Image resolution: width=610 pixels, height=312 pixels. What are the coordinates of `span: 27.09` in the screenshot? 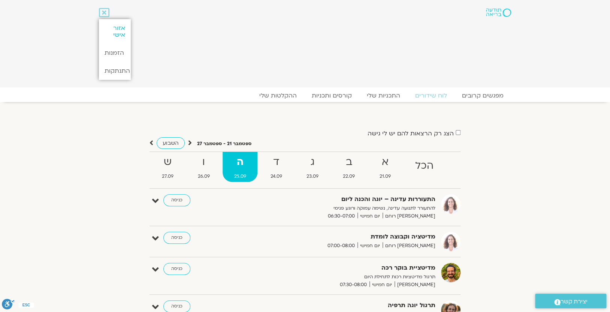 It's located at (168, 176).